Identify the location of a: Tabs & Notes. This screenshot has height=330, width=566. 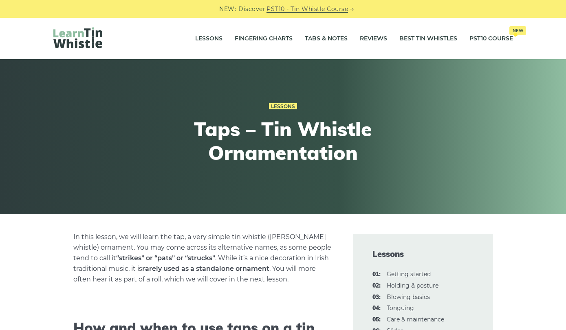
(326, 39).